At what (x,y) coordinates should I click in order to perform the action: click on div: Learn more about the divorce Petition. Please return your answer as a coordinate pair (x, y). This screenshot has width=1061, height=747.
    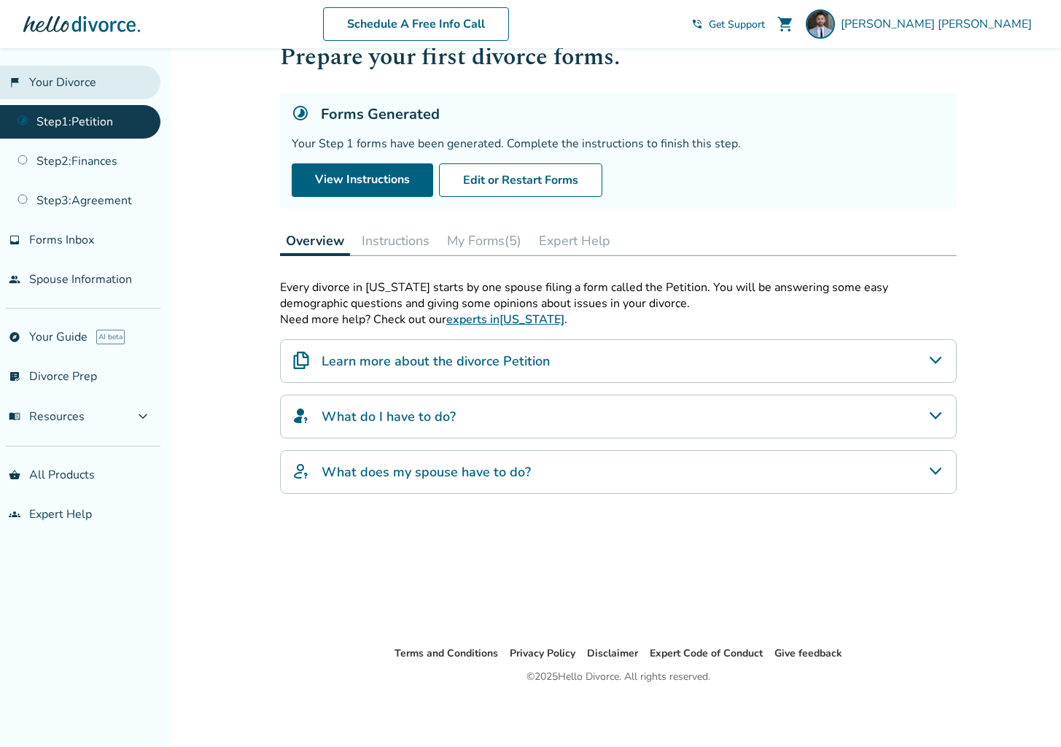
    Looking at the image, I should click on (618, 361).